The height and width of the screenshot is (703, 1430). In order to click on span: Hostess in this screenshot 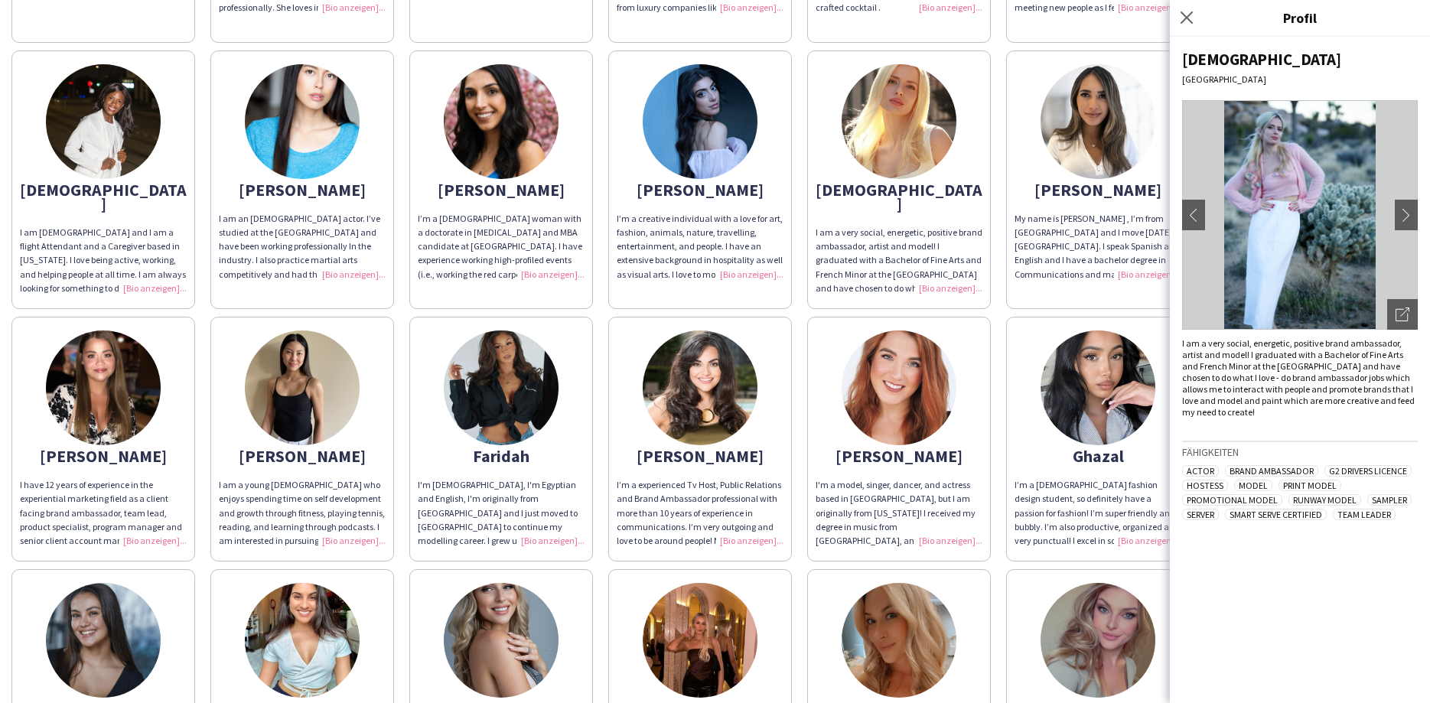, I will do `click(1205, 485)`.